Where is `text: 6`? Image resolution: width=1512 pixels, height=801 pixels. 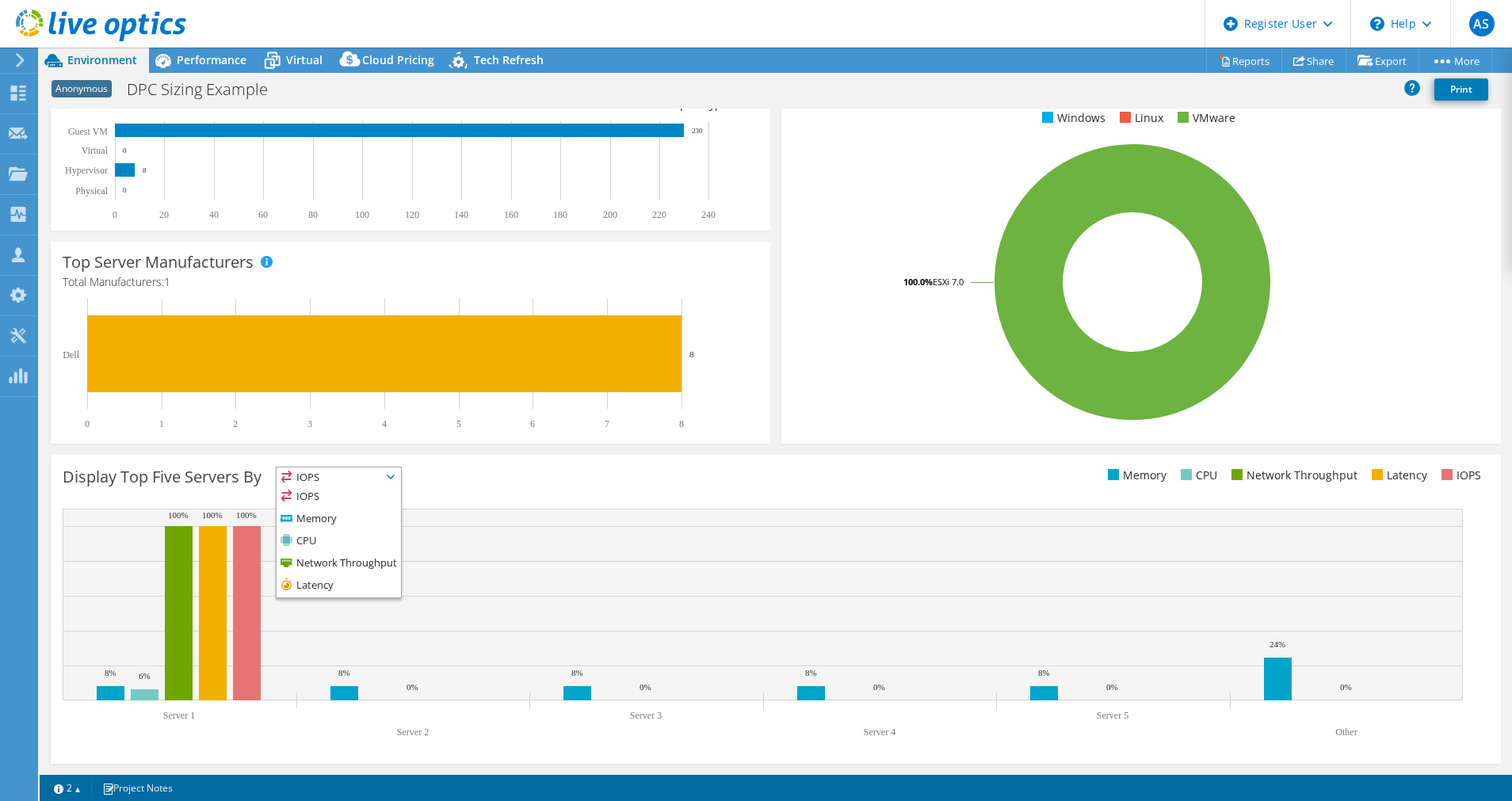
text: 6 is located at coordinates (532, 424).